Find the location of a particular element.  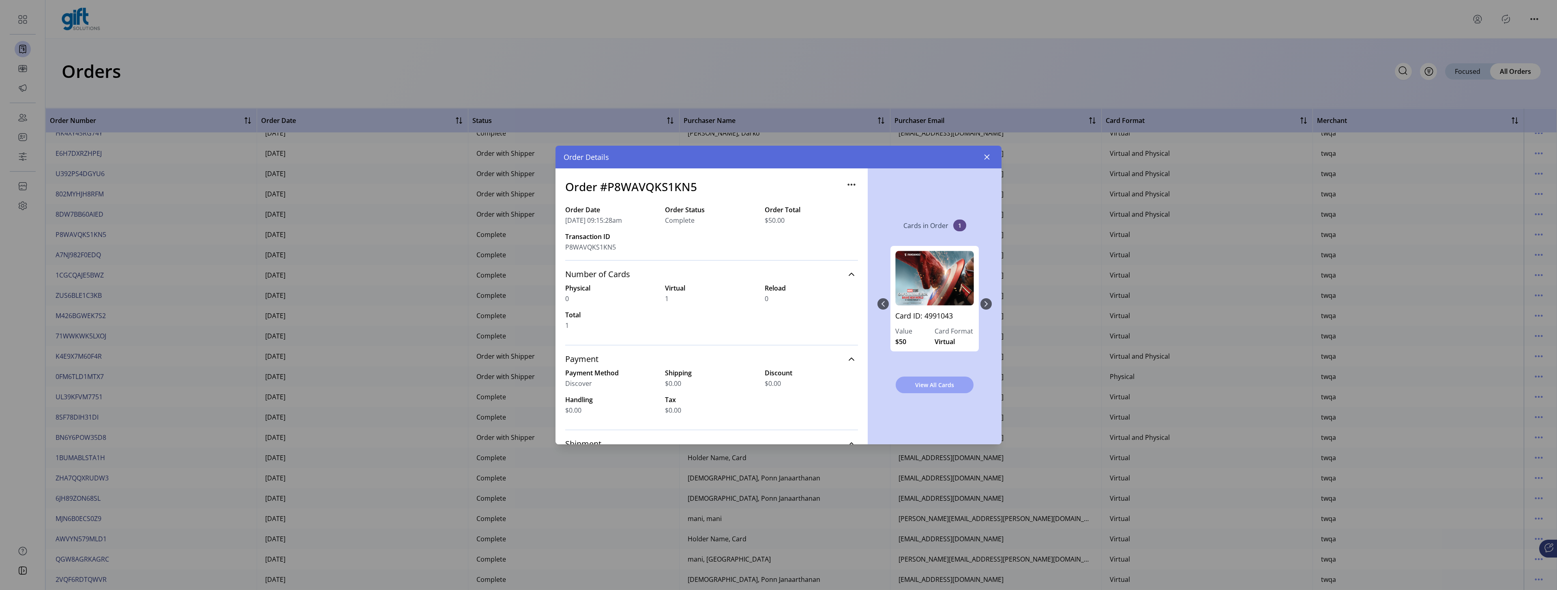

a: Shipment is located at coordinates (712, 444).